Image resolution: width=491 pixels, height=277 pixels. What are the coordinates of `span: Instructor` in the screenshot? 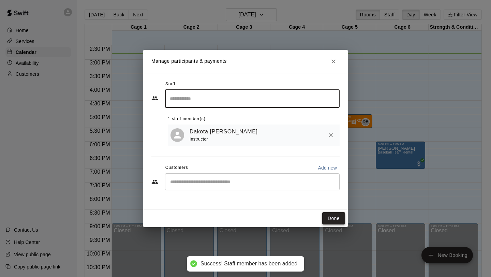 It's located at (199, 139).